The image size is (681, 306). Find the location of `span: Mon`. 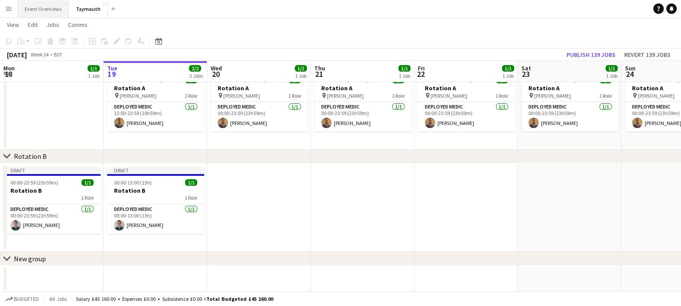

span: Mon is located at coordinates (9, 68).